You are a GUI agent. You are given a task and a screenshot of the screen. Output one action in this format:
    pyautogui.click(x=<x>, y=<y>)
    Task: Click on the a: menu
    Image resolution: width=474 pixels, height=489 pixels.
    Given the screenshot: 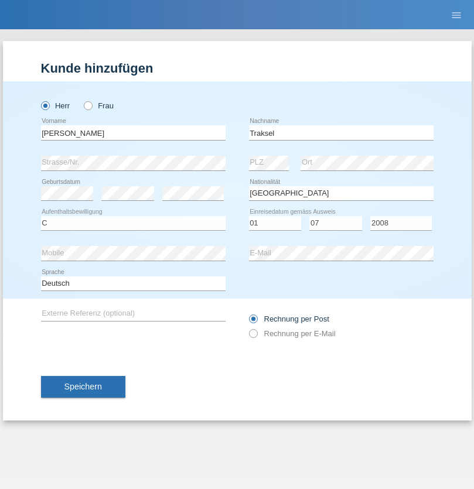 What is the action you would take?
    pyautogui.click(x=457, y=15)
    